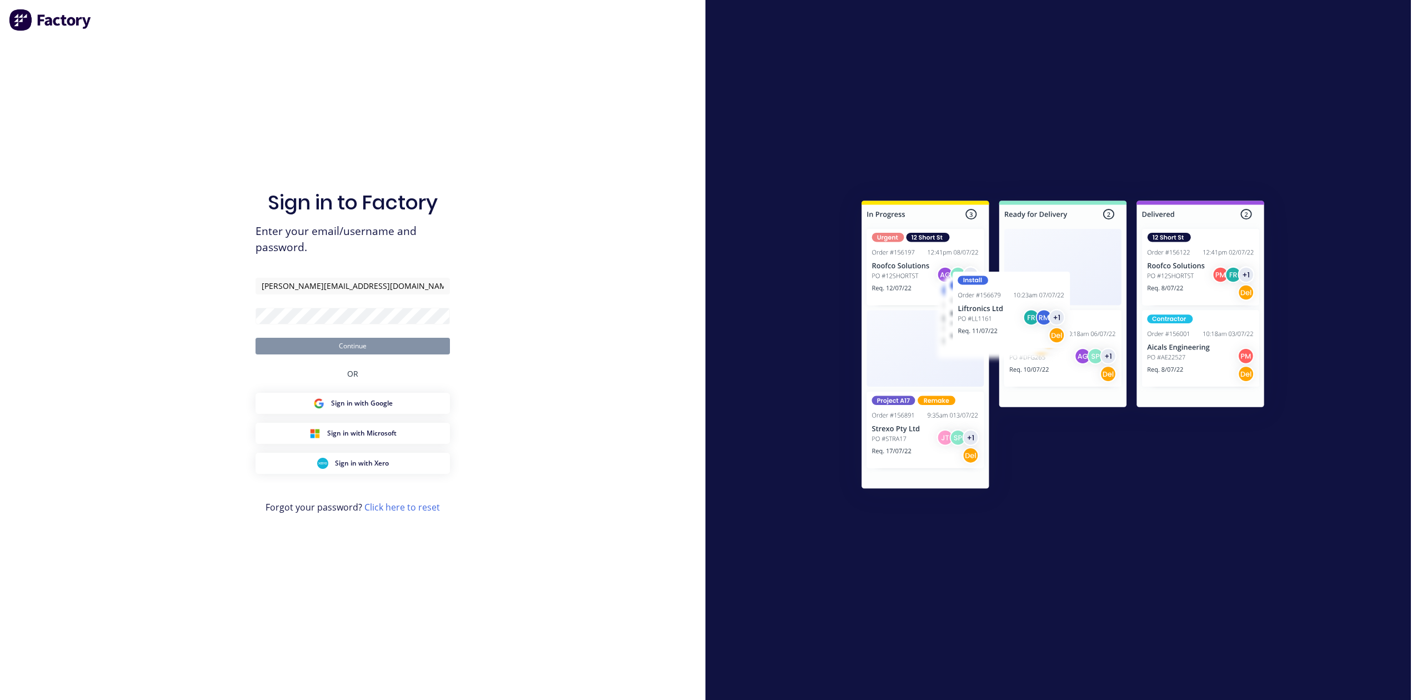 This screenshot has width=1422, height=700. Describe the element at coordinates (353, 202) in the screenshot. I see `h1: Sign in to Factory` at that location.